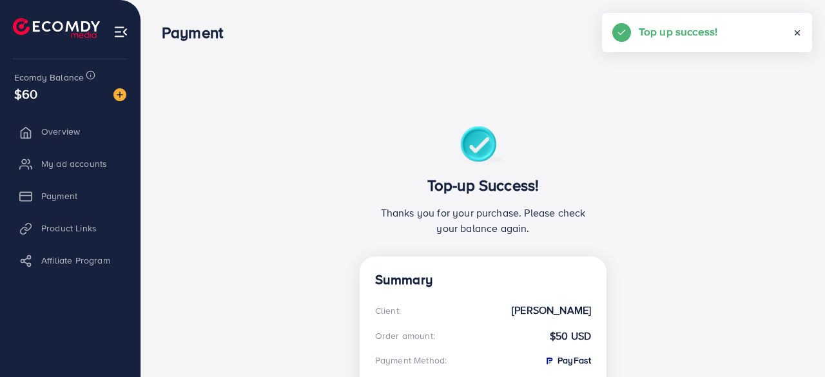  What do you see at coordinates (405, 336) in the screenshot?
I see `div: Order amount:` at bounding box center [405, 336].